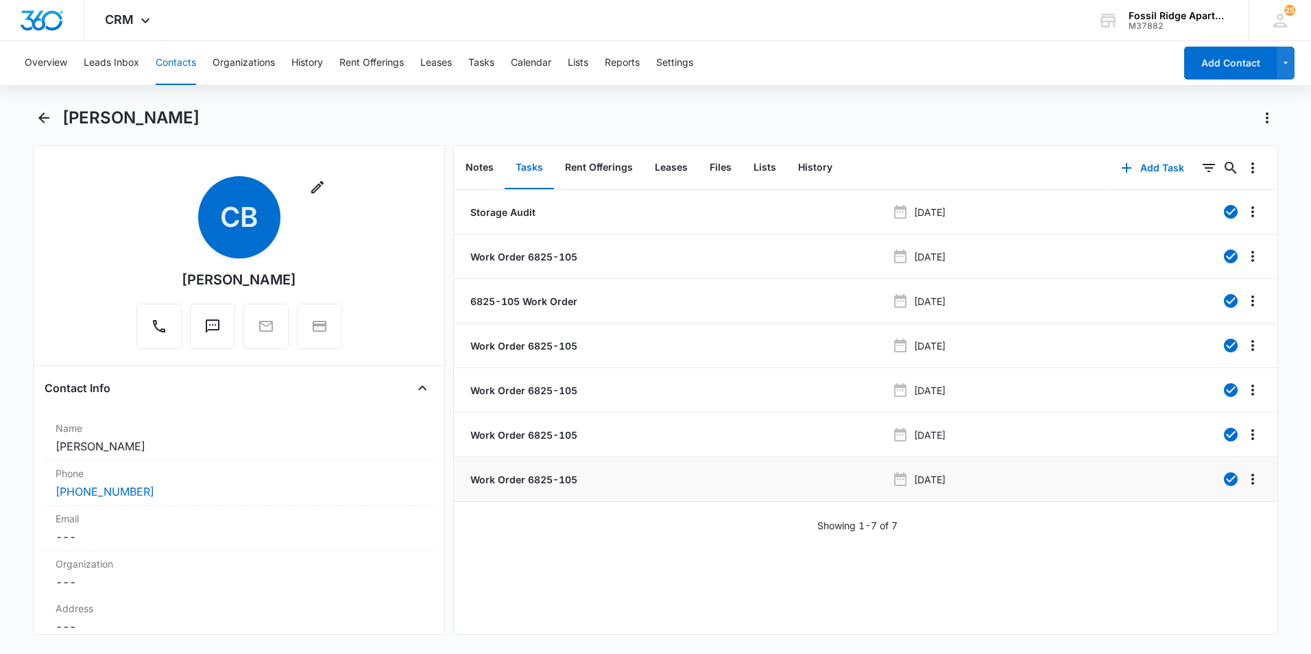  What do you see at coordinates (1179, 16) in the screenshot?
I see `div: account name` at bounding box center [1179, 16].